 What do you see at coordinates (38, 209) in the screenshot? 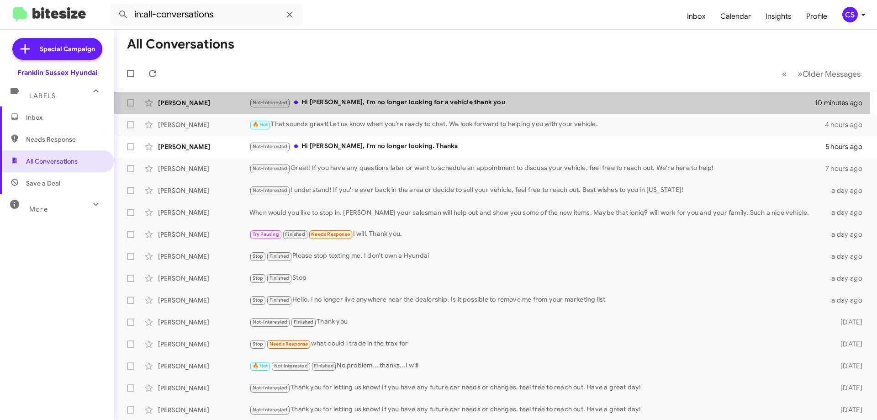
I see `span: More` at bounding box center [38, 209].